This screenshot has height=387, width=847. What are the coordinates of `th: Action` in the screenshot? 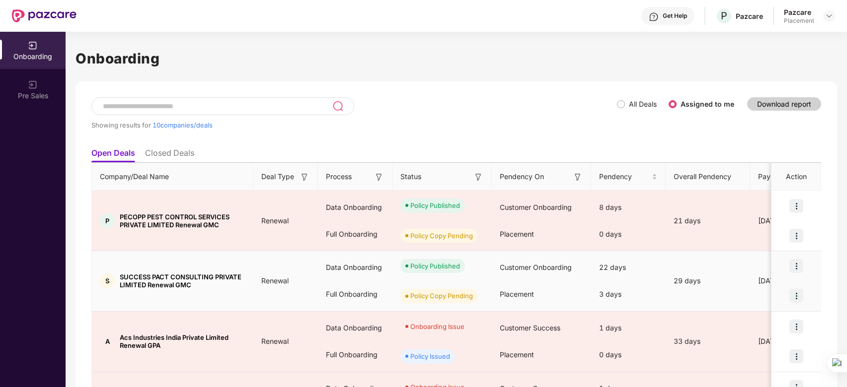 It's located at (796, 177).